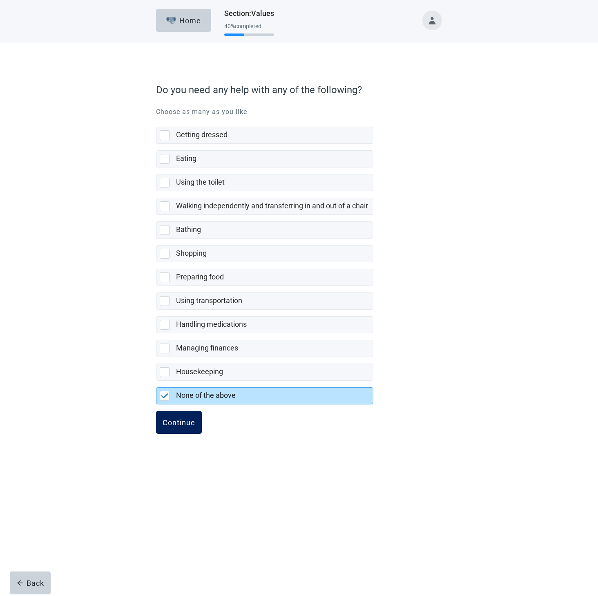  What do you see at coordinates (265, 372) in the screenshot?
I see `div: Housekeeping, checkbox, not selected` at bounding box center [265, 372].